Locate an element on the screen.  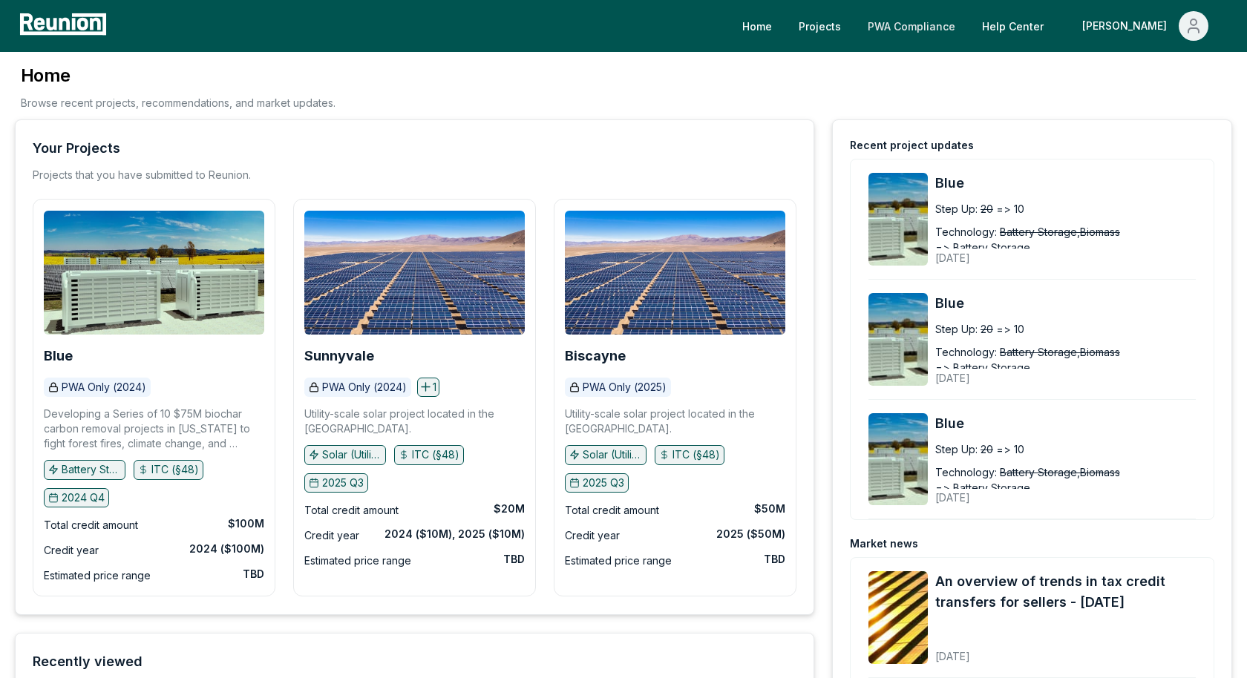
button: 1 is located at coordinates (428, 387).